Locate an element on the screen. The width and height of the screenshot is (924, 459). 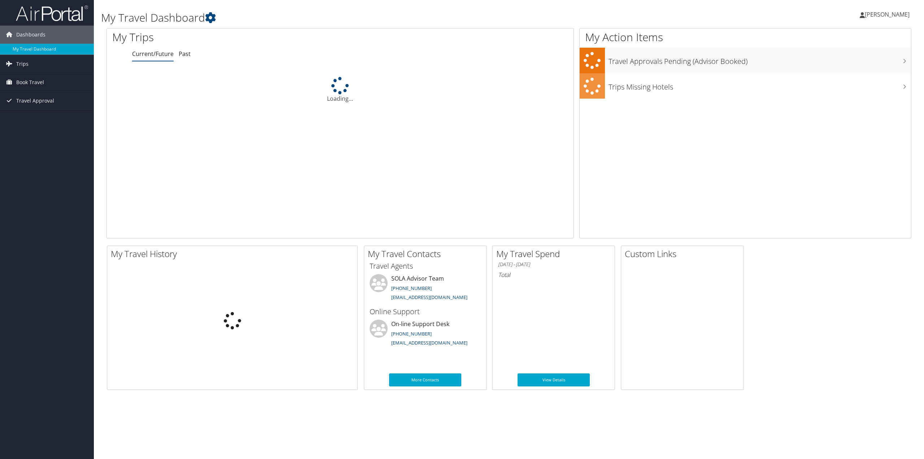
h1: My Travel Dashboard is located at coordinates (373, 18).